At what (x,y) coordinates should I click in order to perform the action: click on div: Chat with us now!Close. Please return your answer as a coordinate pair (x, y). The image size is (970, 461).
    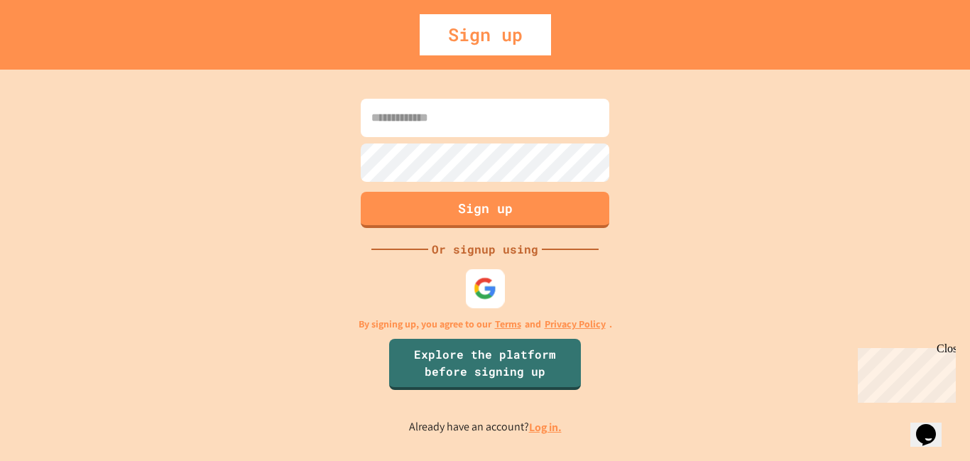
    Looking at the image, I should click on (52, 48).